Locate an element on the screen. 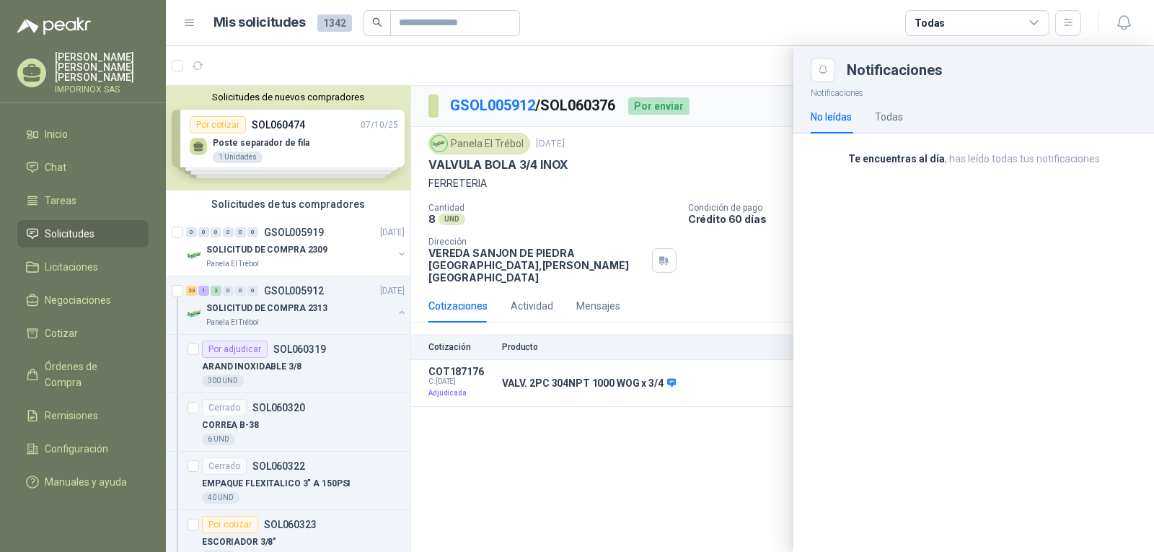 The image size is (1154, 552). span: Licitaciones is located at coordinates (71, 267).